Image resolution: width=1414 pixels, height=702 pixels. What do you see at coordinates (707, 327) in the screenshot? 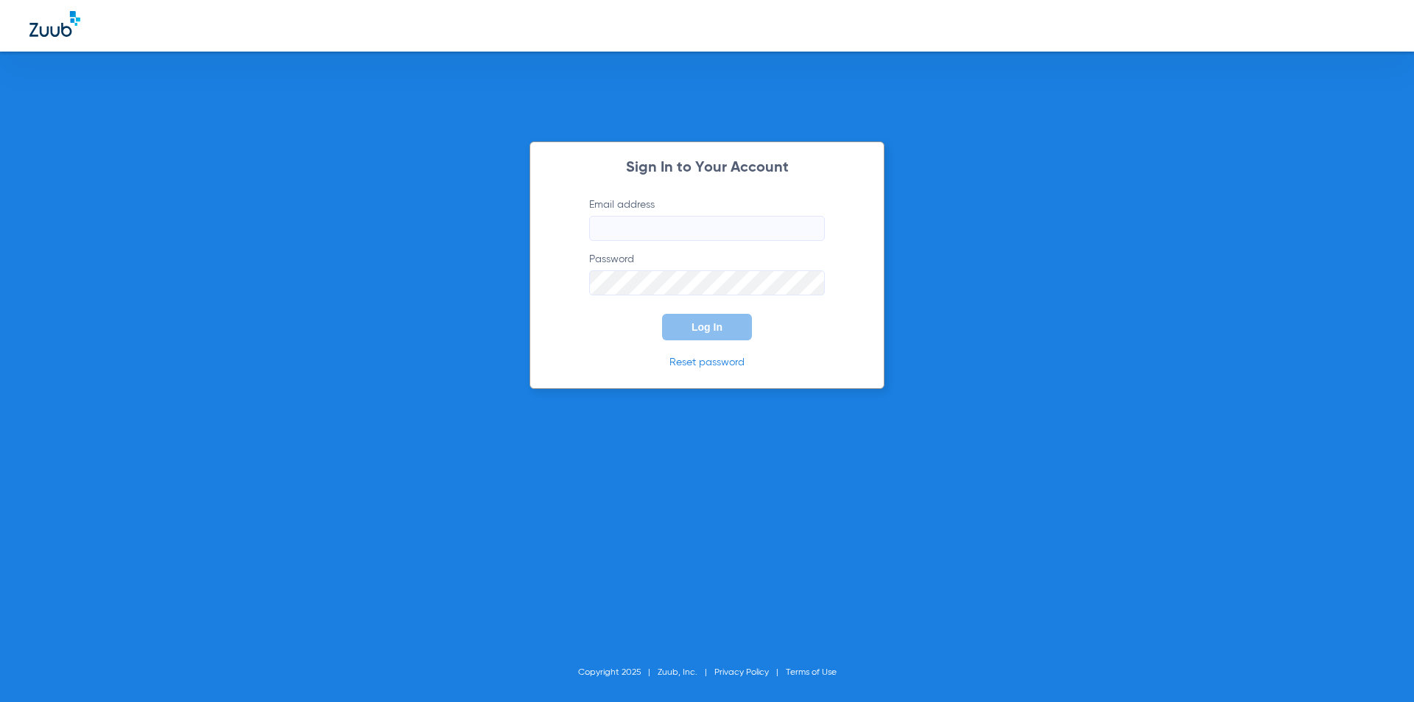
I see `button: Log In` at bounding box center [707, 327].